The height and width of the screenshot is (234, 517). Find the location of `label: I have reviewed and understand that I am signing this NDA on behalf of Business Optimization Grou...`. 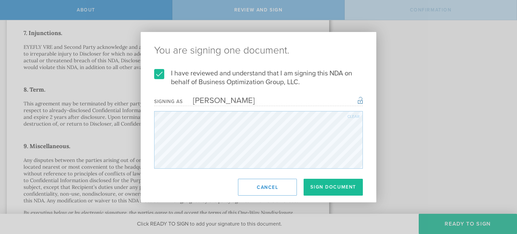

label: I have reviewed and understand that I am signing this NDA on behalf of Business Optimization Grou... is located at coordinates (258, 78).